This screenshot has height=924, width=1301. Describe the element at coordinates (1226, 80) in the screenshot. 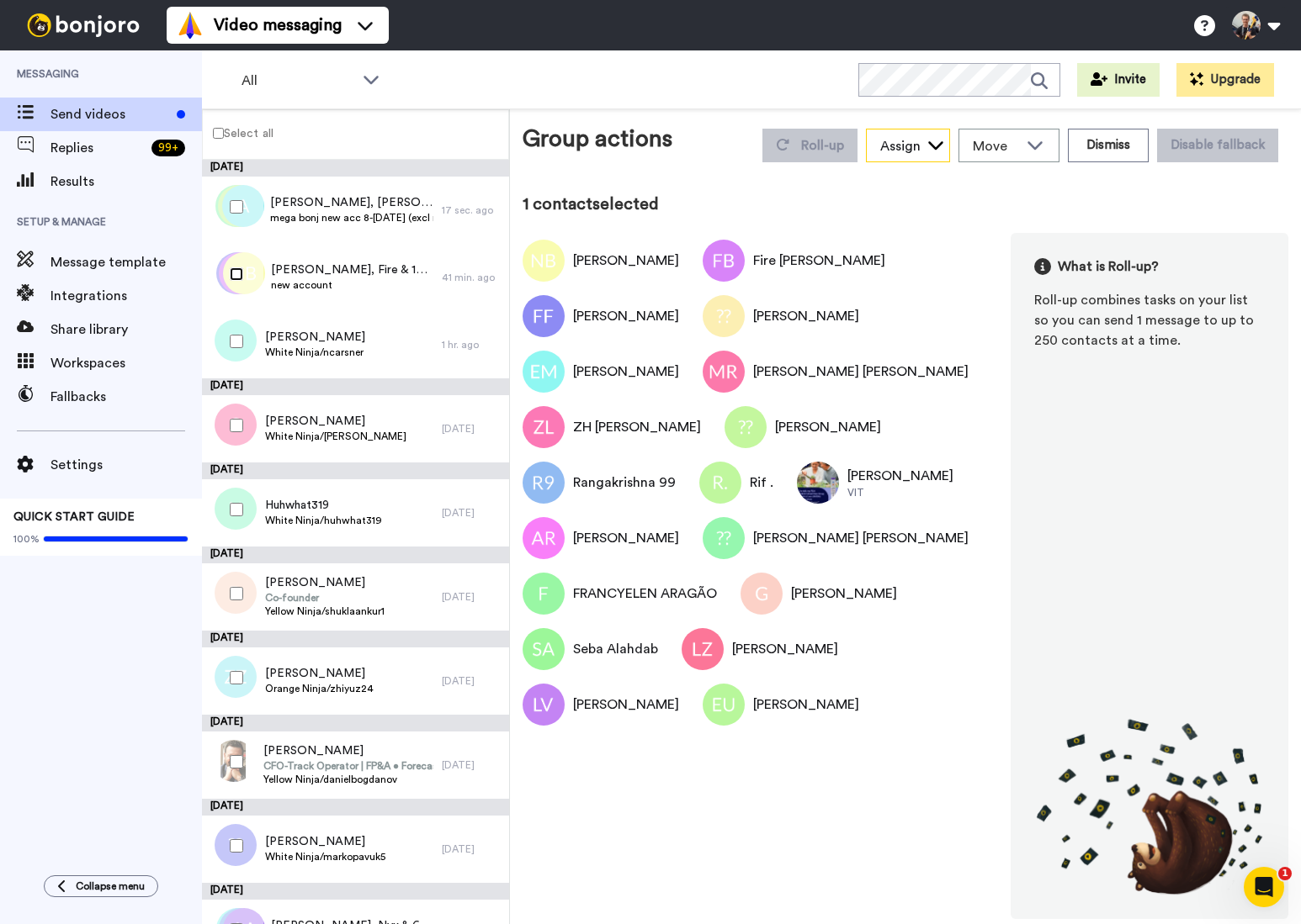

I see `button: Upgrade` at that location.